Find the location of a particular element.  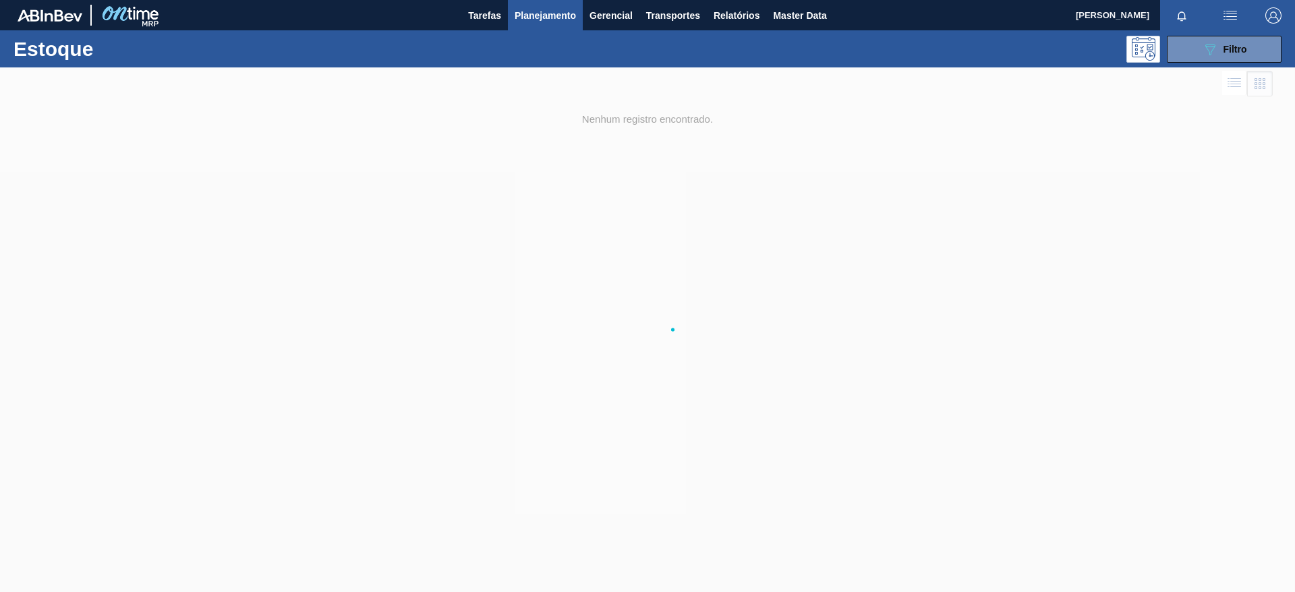

span: Tarefas is located at coordinates (484, 16).